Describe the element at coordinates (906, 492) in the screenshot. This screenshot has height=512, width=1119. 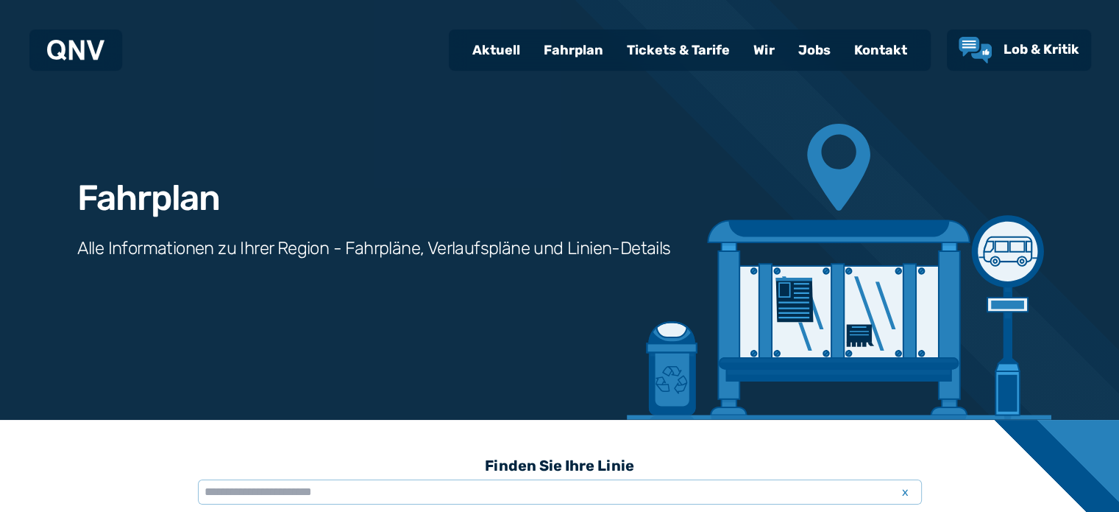
I see `span: x` at that location.